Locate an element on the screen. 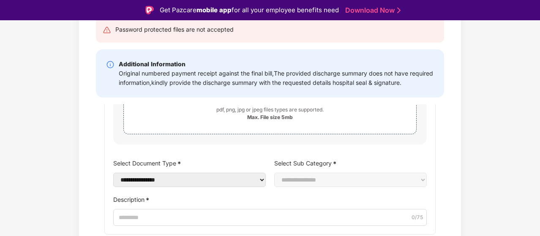  b: Additional Information is located at coordinates (152, 64).